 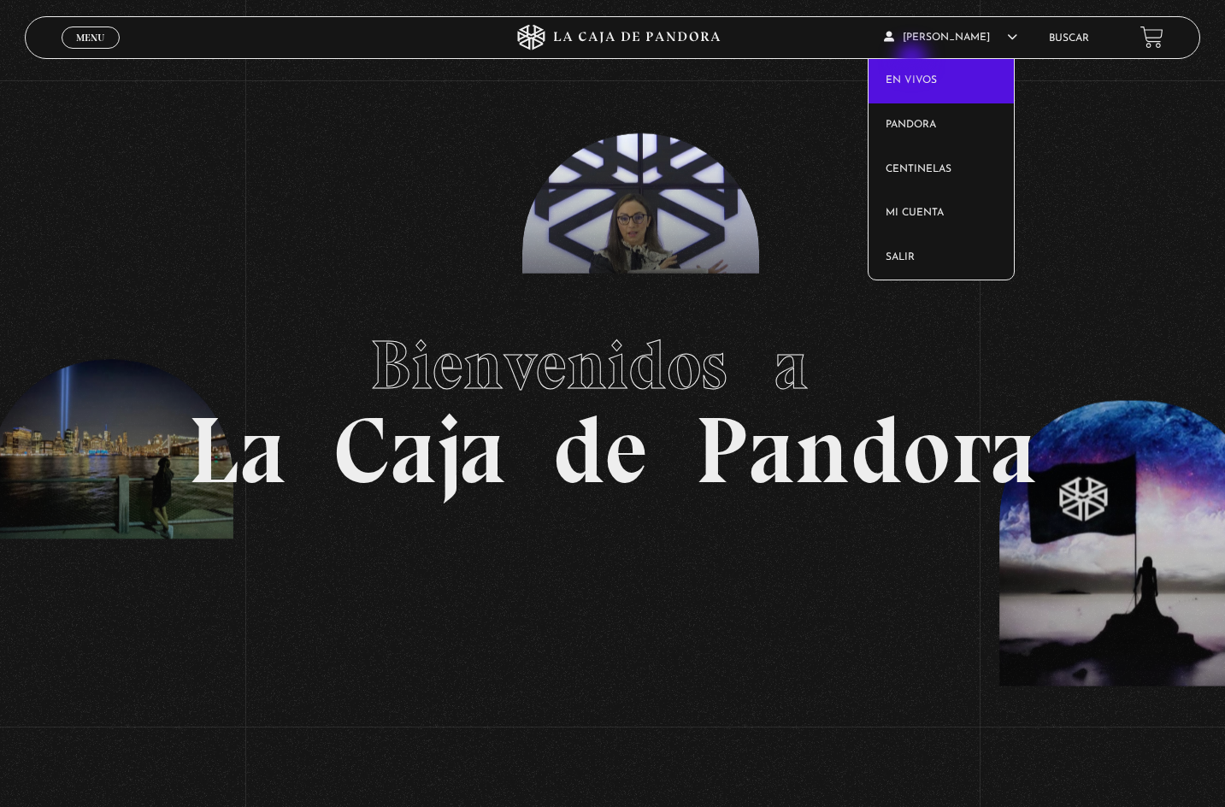 What do you see at coordinates (941, 126) in the screenshot?
I see `a: Pandora` at bounding box center [941, 126].